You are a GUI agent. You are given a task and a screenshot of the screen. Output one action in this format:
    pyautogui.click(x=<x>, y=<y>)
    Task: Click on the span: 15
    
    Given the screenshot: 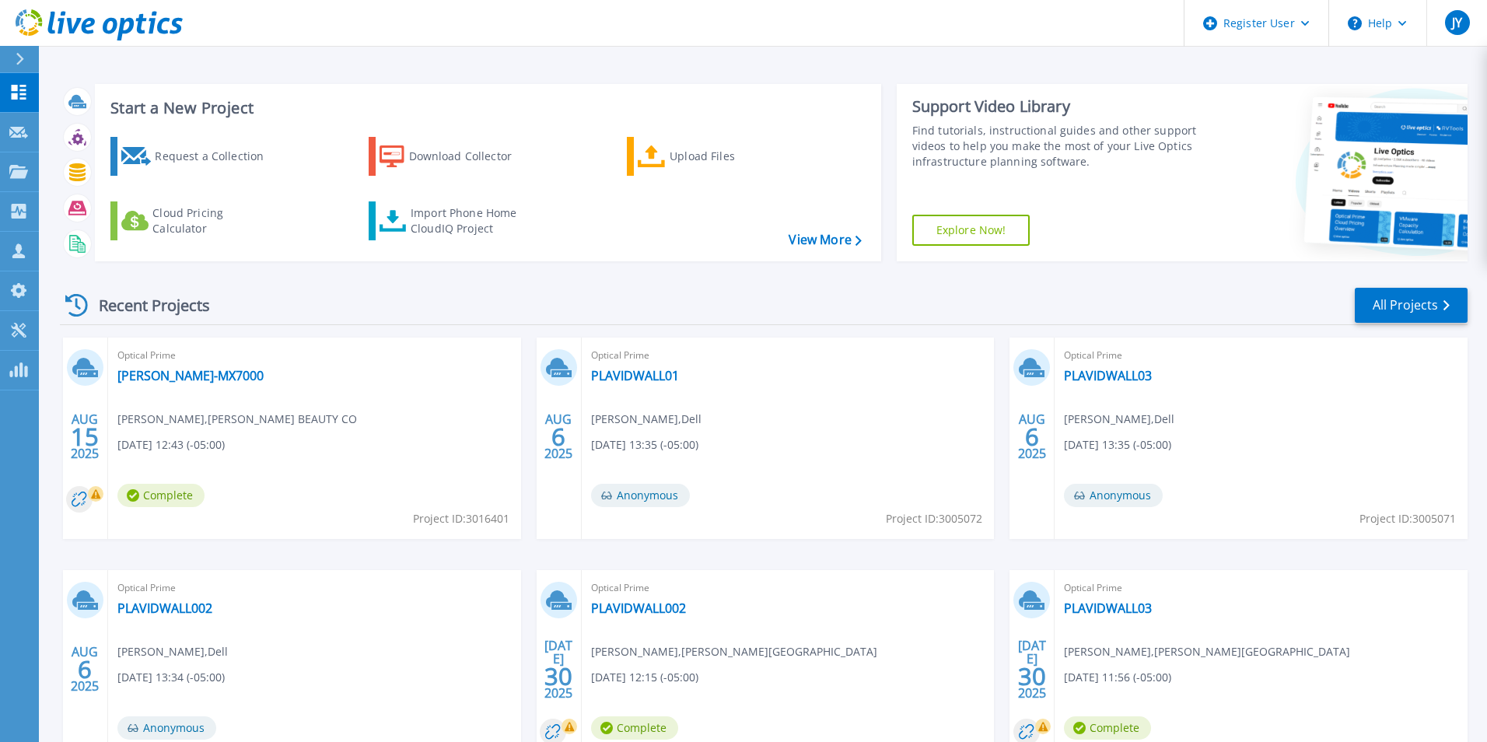 What is the action you would take?
    pyautogui.click(x=85, y=436)
    